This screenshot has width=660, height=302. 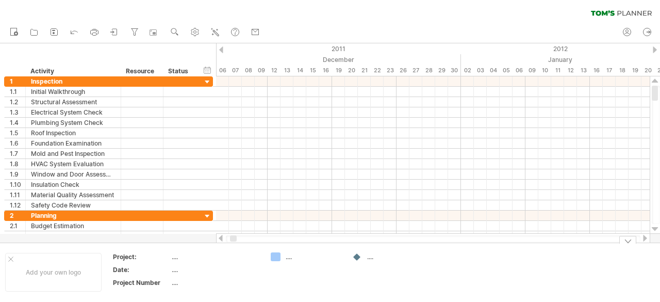 I want to click on div: 1.11, so click(x=18, y=194).